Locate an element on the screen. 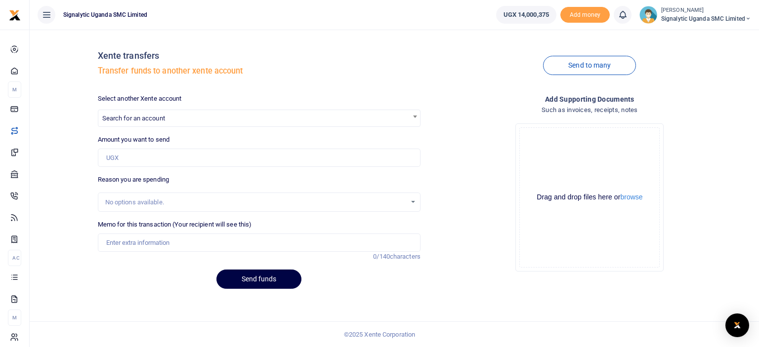  input: UGX is located at coordinates (259, 158).